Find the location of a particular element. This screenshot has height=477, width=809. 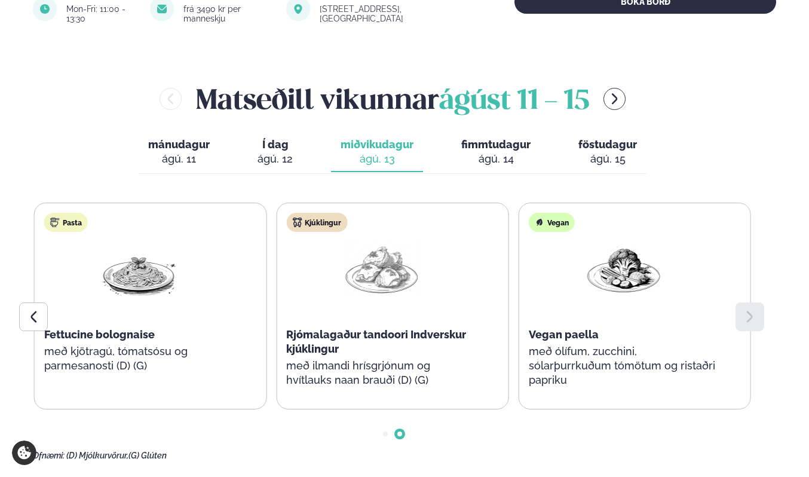

p: með ilmandi hrísgrjónum og hvítlauks naan brauði (D) (G) is located at coordinates (381, 373).